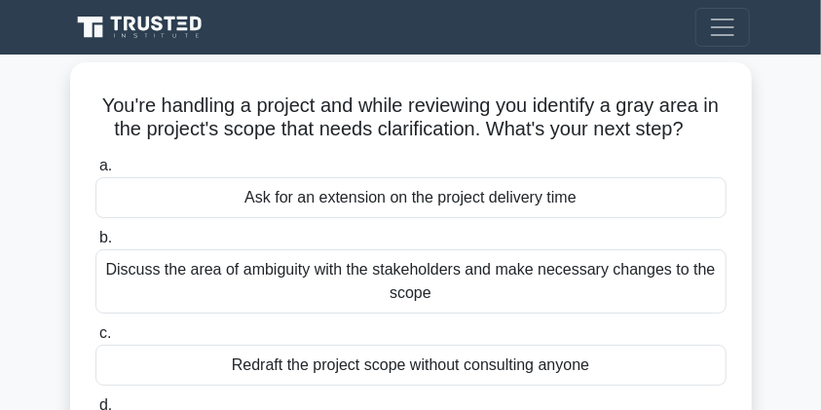  What do you see at coordinates (411, 118) in the screenshot?
I see `h5: You're handling a project and while reviewing you identify a gray area in the project's scope tha...` at bounding box center [411, 118].